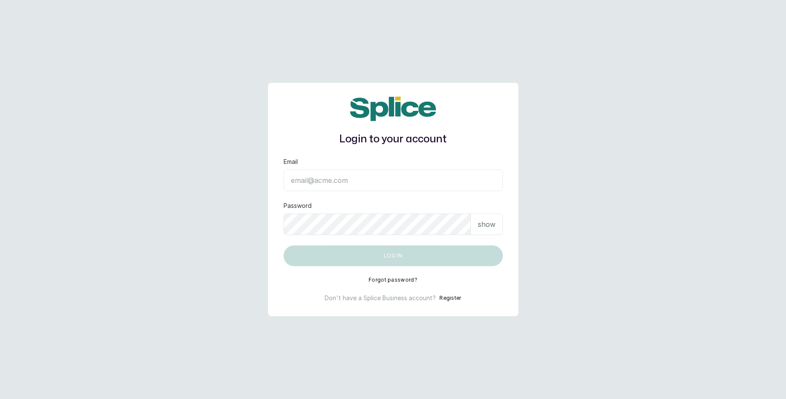  What do you see at coordinates (290, 162) in the screenshot?
I see `label: Email` at bounding box center [290, 162].